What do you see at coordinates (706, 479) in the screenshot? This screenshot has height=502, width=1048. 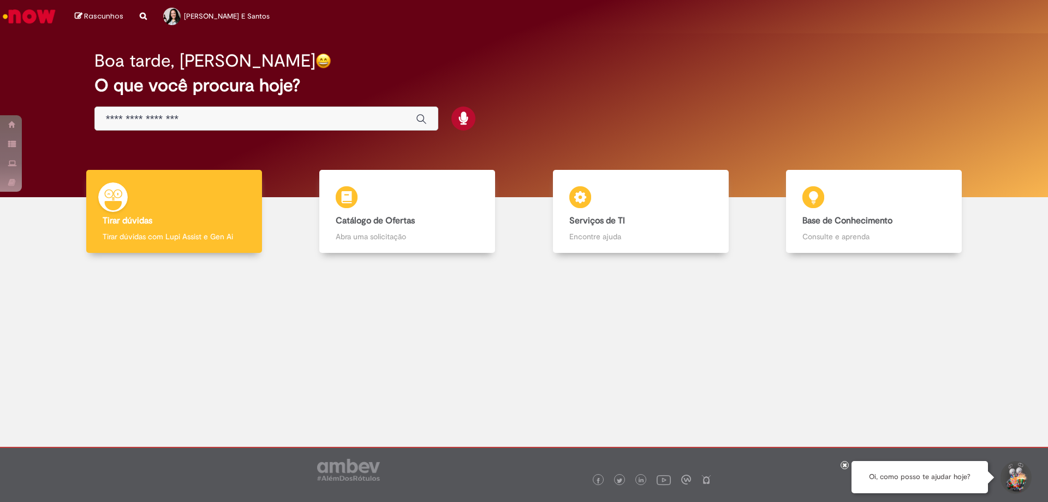 I see `img: logo_footer_naosei.png` at bounding box center [706, 479].